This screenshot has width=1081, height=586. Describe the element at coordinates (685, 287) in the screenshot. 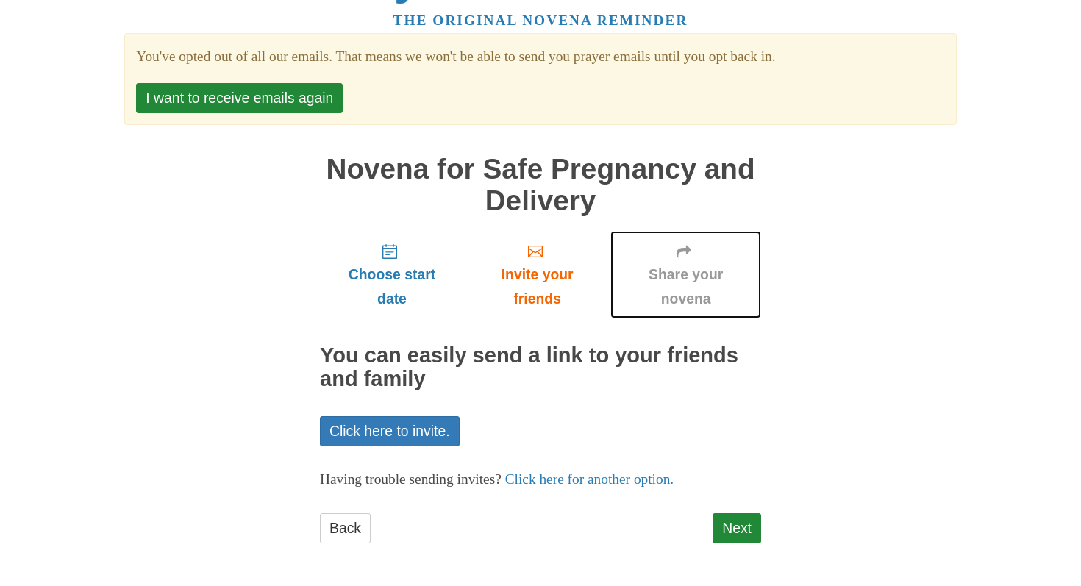

I see `span: Share your novena` at that location.